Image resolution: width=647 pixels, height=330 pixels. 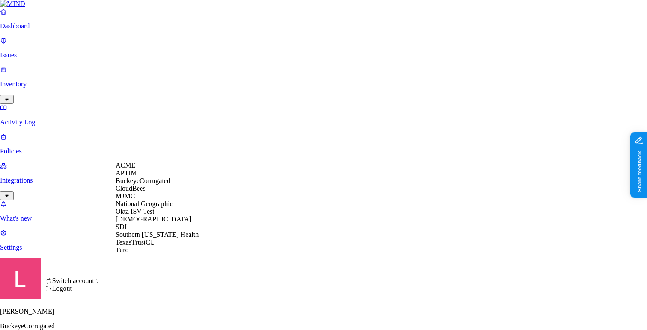 What do you see at coordinates (73, 281) in the screenshot?
I see `span: Switch account` at bounding box center [73, 281].